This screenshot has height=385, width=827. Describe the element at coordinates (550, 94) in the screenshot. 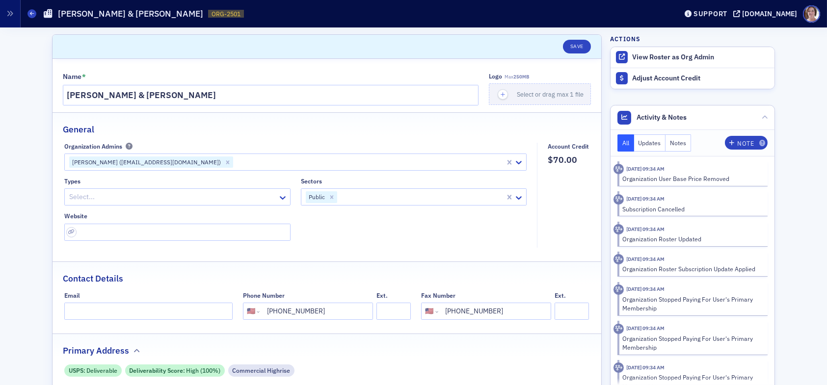

I see `span: Select or drag max 1 file` at that location.